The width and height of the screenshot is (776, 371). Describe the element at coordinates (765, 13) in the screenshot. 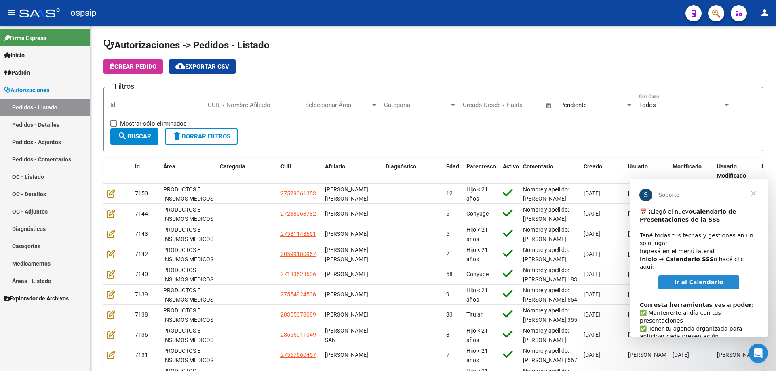

I see `mat-icon: person` at that location.